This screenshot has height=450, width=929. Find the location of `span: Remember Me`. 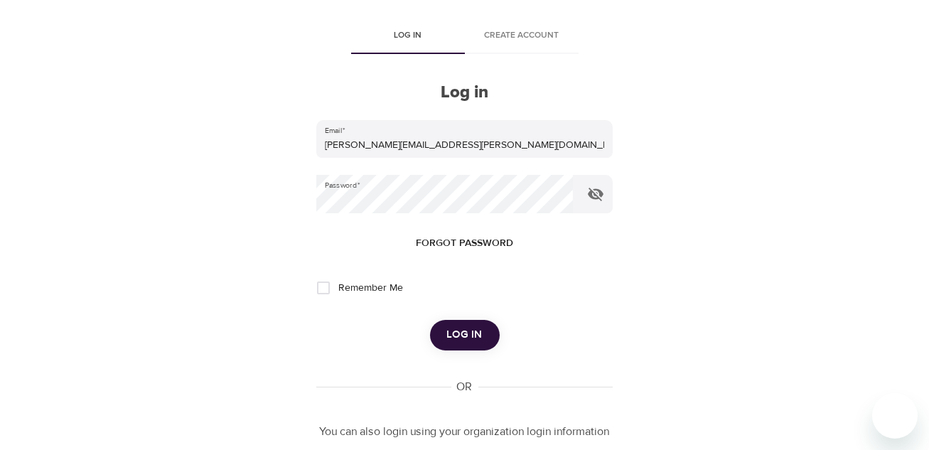

span: Remember Me is located at coordinates (370, 288).